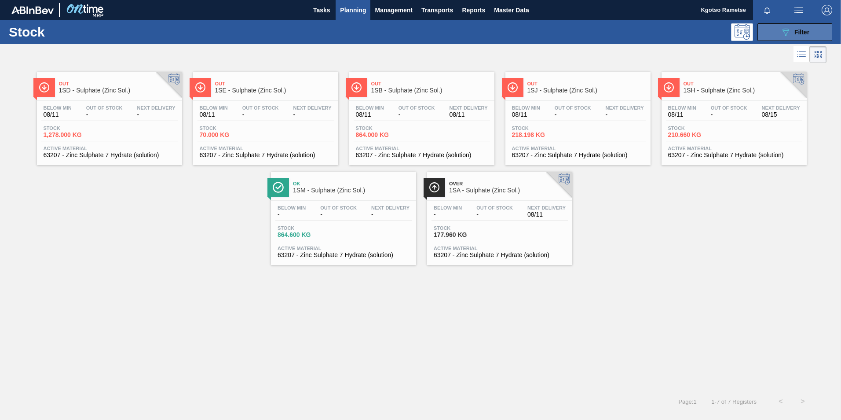 Image resolution: width=841 pixels, height=420 pixels. Describe the element at coordinates (827, 10) in the screenshot. I see `img: Logout` at that location.